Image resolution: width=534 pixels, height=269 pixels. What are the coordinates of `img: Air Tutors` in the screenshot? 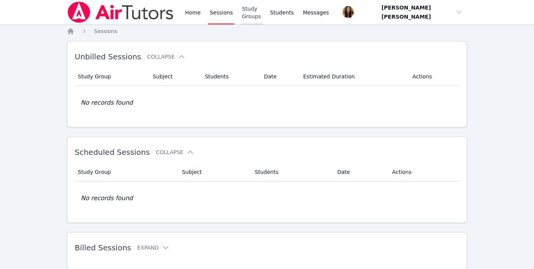 It's located at (120, 12).